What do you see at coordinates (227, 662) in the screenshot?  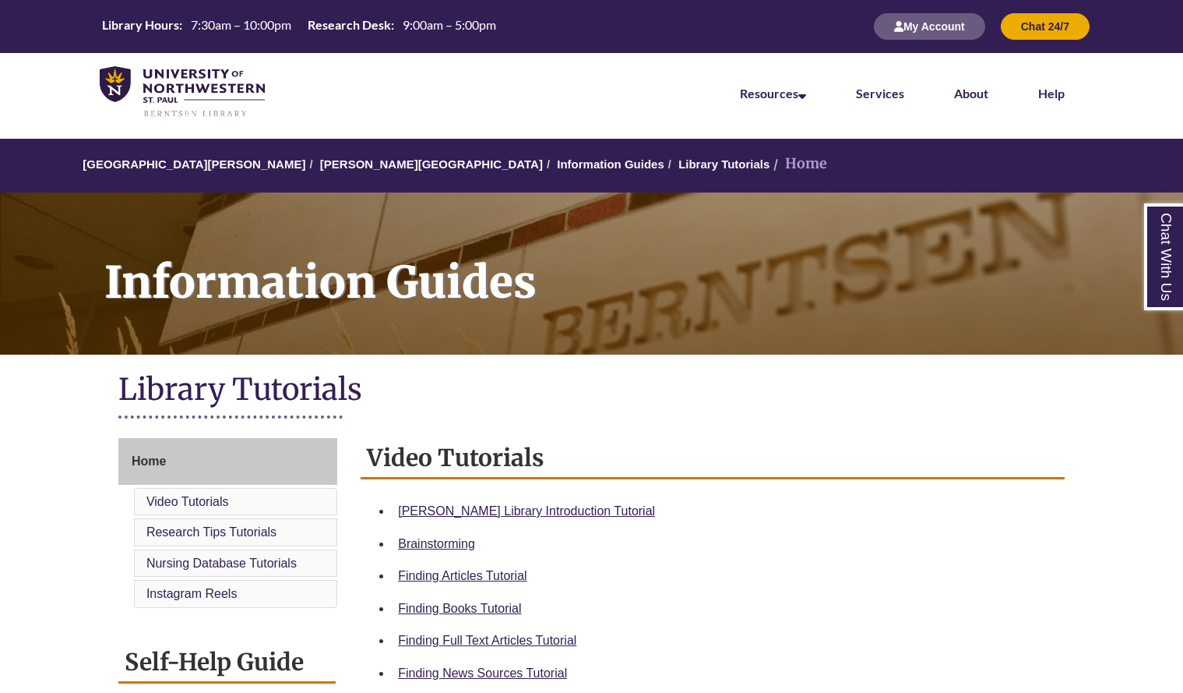 I see `h2: Self-Help Guide` at bounding box center [227, 662].